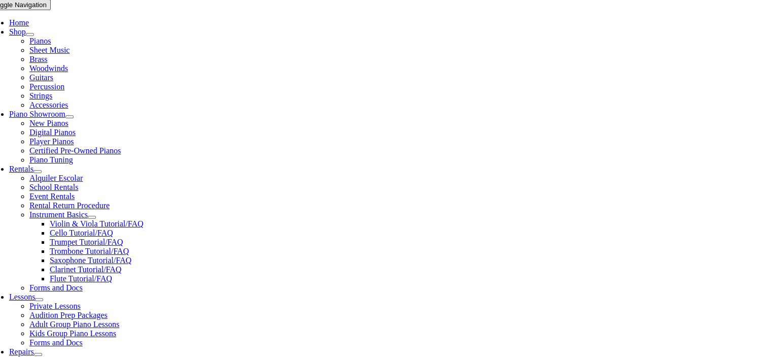 The height and width of the screenshot is (357, 772). What do you see at coordinates (68, 315) in the screenshot?
I see `span: Audition Prep Packages` at bounding box center [68, 315].